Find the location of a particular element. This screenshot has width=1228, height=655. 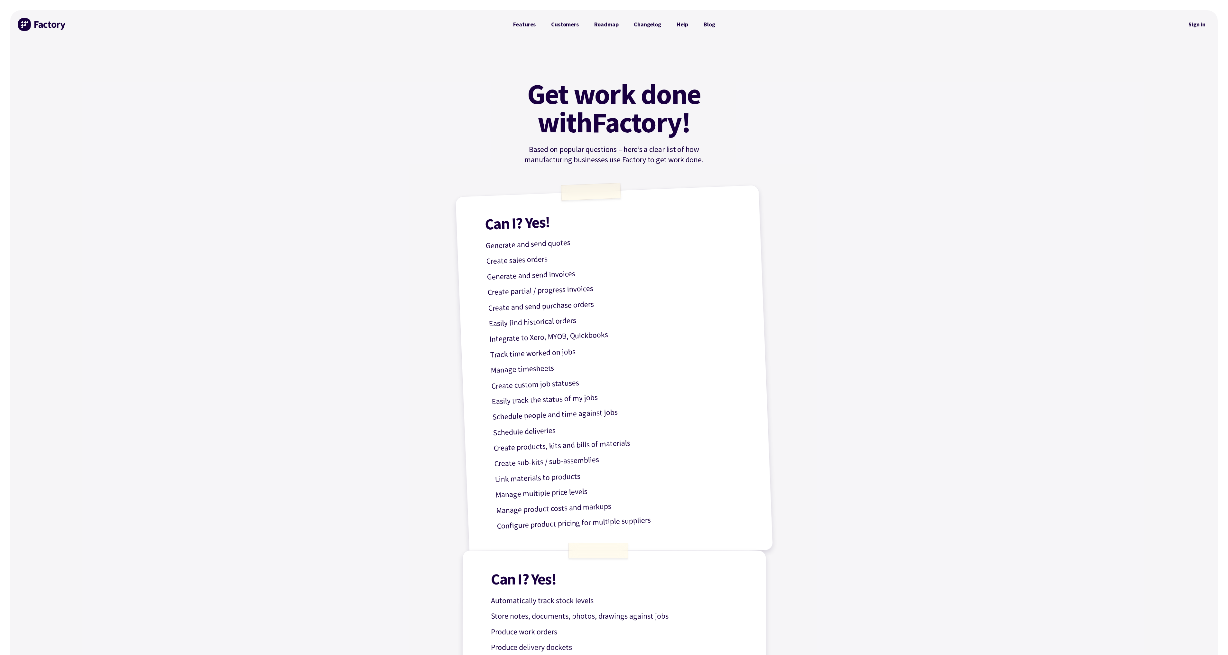

a: Features is located at coordinates (525, 24).